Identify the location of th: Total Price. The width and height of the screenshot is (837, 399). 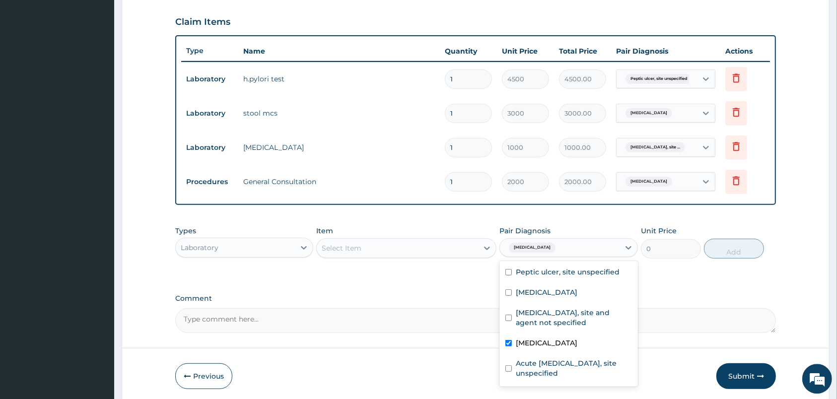
(582, 52).